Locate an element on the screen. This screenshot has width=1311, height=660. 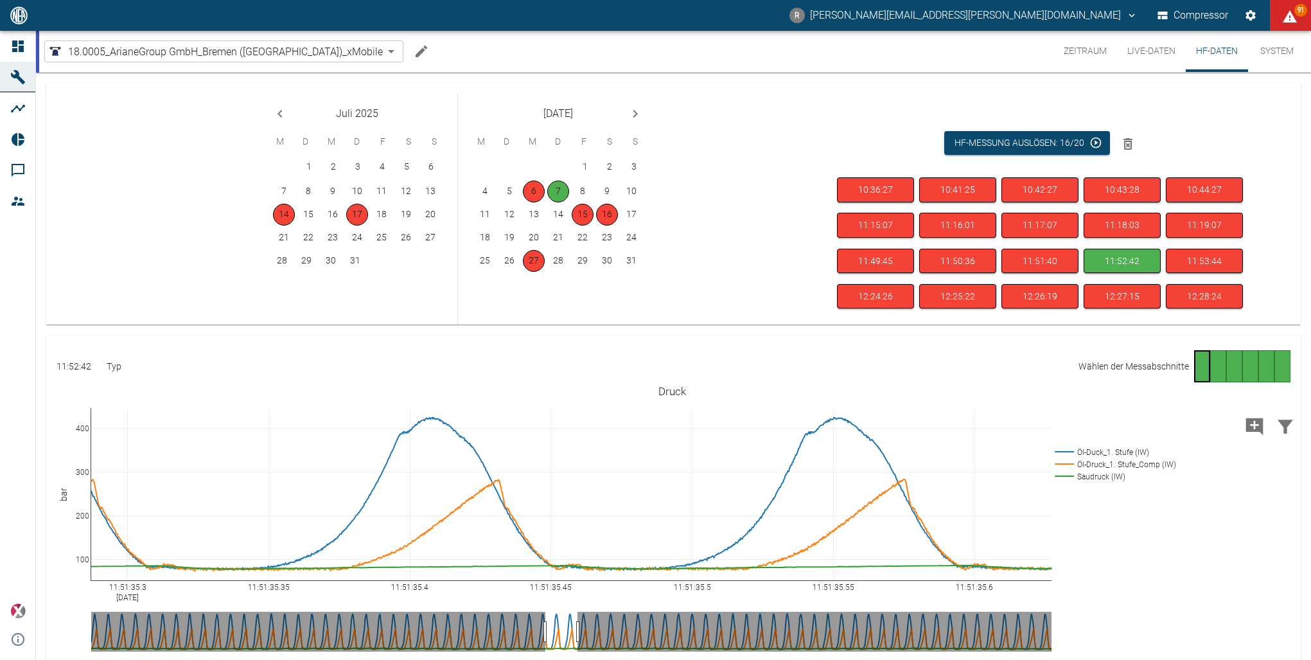
div: Gehe zu Seite 3 is located at coordinates (1234, 366).